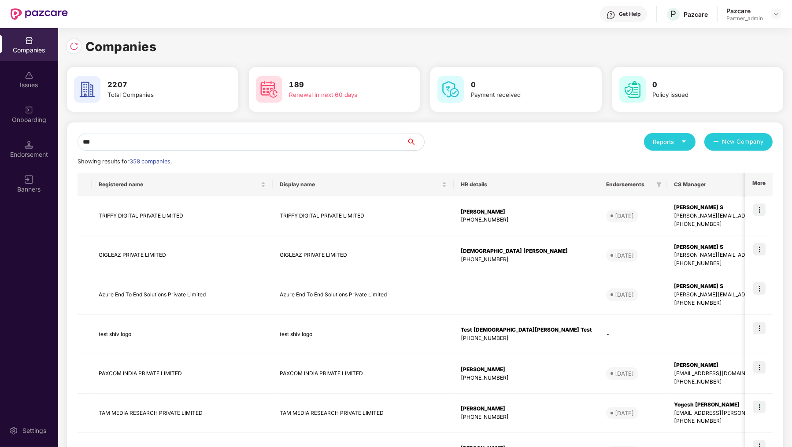 Image resolution: width=792 pixels, height=447 pixels. Describe the element at coordinates (14, 431) in the screenshot. I see `img: svg+xml;base64,PHN2ZyBpZD0iU2V0dGluZy0yMHgyMCIgeG1sbnM9Imh0dHA6Ly93d3cudzMub3JnLzIwMDAvc3ZnIiB3aW...` at that location.